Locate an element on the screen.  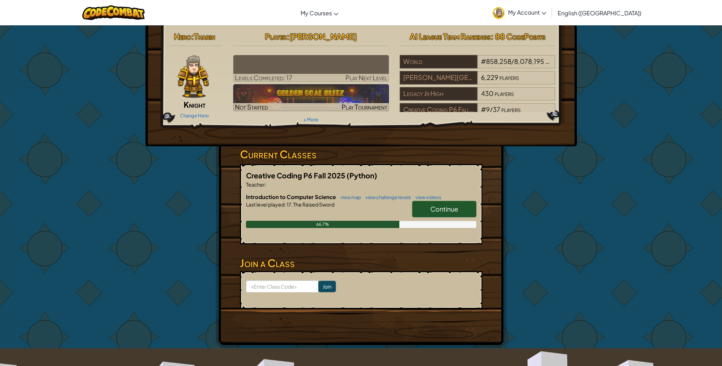
a: view videos is located at coordinates (426, 197).